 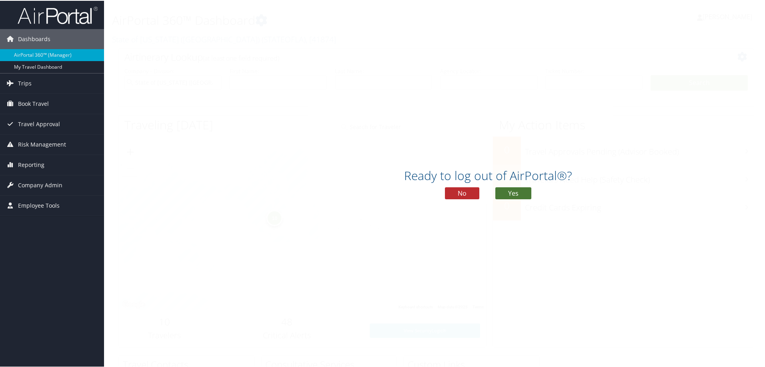 I want to click on span: Dashboards, so click(x=34, y=38).